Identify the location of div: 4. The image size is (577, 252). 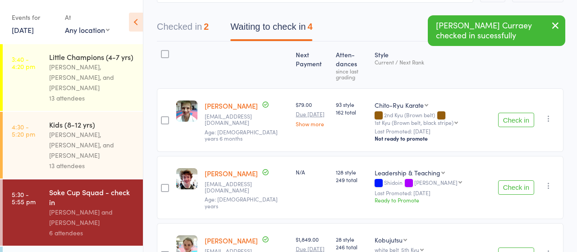
(309, 27).